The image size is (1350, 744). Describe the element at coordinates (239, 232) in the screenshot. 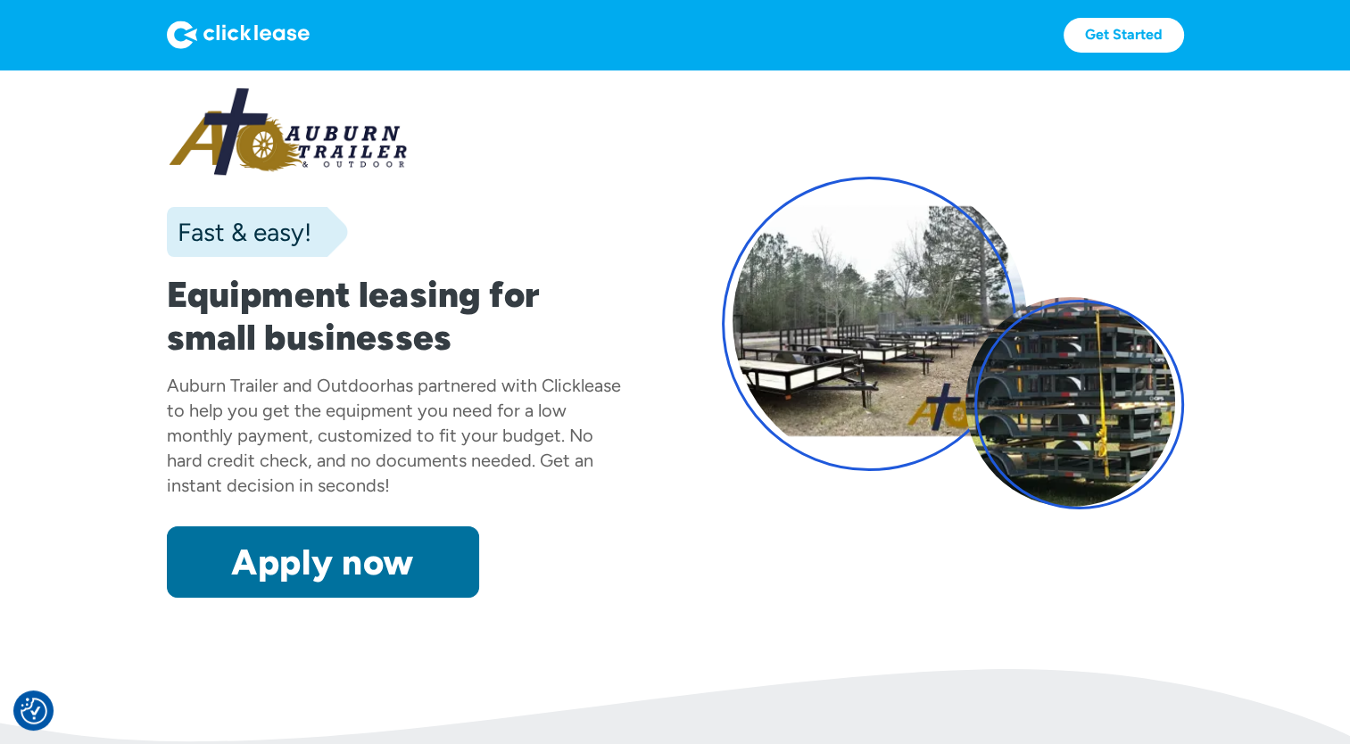

I see `div: Fast & easy!` at that location.